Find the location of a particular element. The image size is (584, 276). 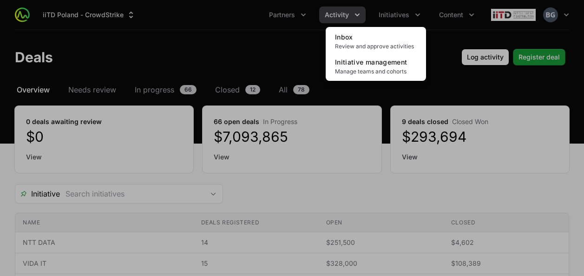

a: InboxReview and approve activities is located at coordinates (376, 41).